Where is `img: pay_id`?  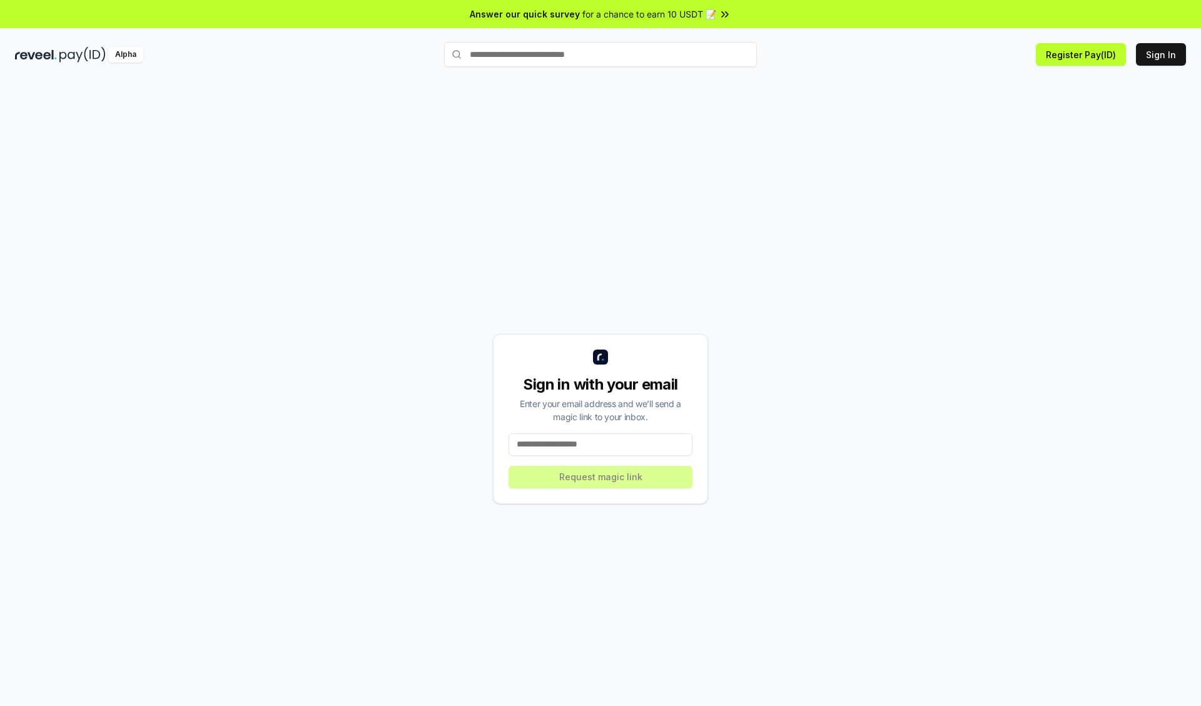 img: pay_id is located at coordinates (83, 54).